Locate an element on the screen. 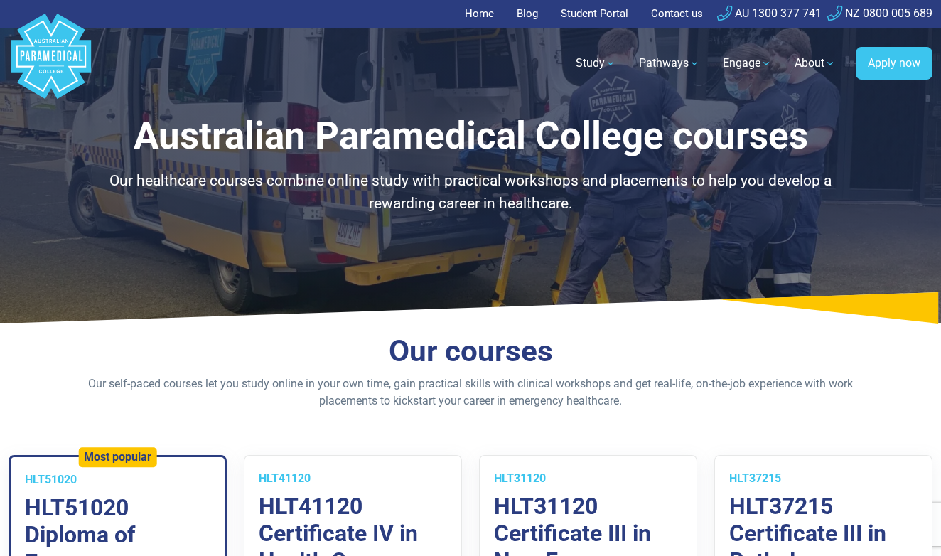 This screenshot has width=941, height=556. a: Apply now is located at coordinates (894, 63).